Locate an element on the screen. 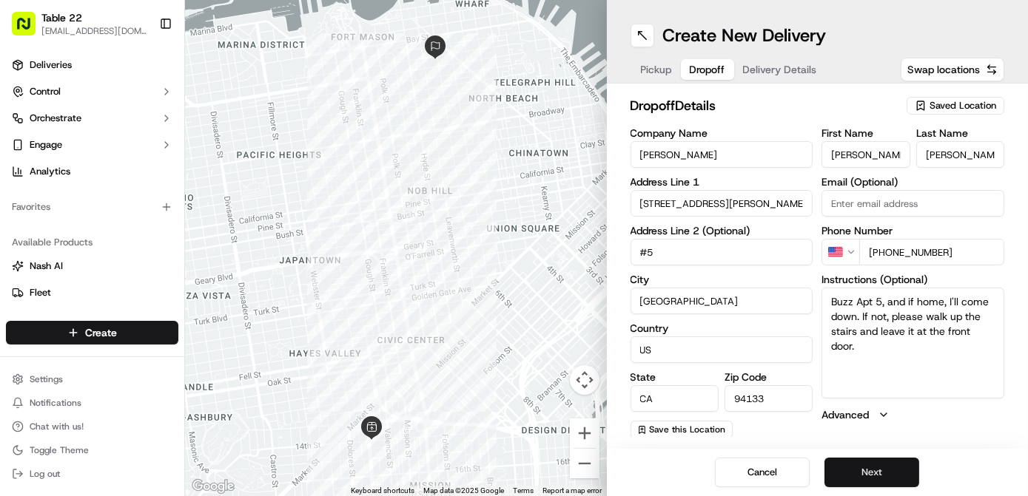  a: Terms (opens in new tab) is located at coordinates (524, 491).